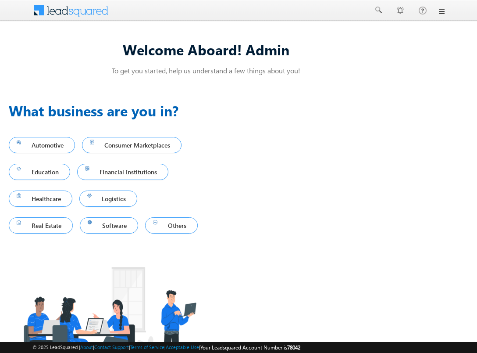  What do you see at coordinates (172, 225) in the screenshot?
I see `span: Others` at bounding box center [172, 225].